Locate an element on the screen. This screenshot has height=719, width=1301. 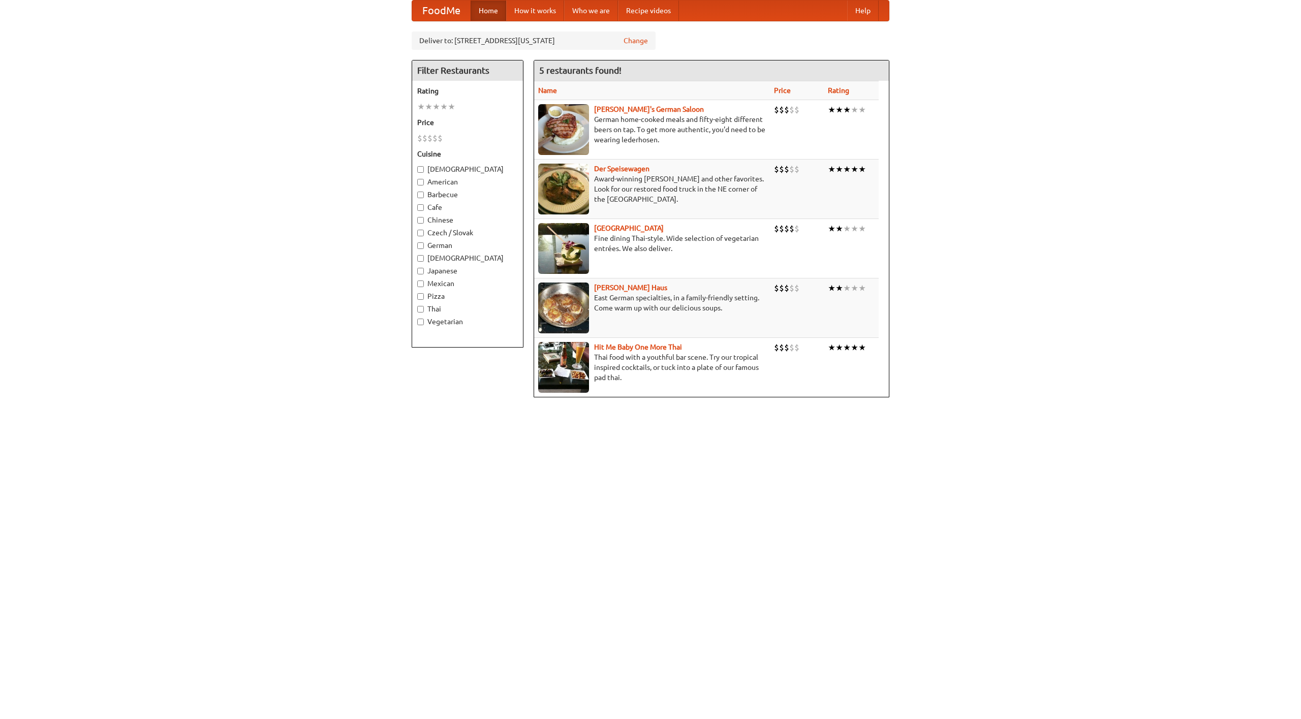
label: American is located at coordinates (468, 182).